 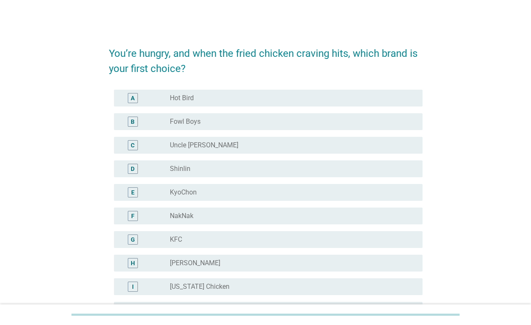 I want to click on label: Shinlin, so click(x=180, y=169).